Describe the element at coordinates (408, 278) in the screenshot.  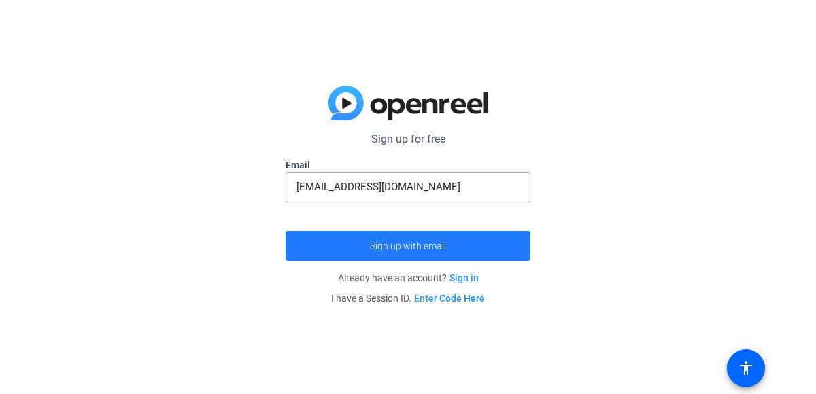
I see `span: Already have an account?` at that location.